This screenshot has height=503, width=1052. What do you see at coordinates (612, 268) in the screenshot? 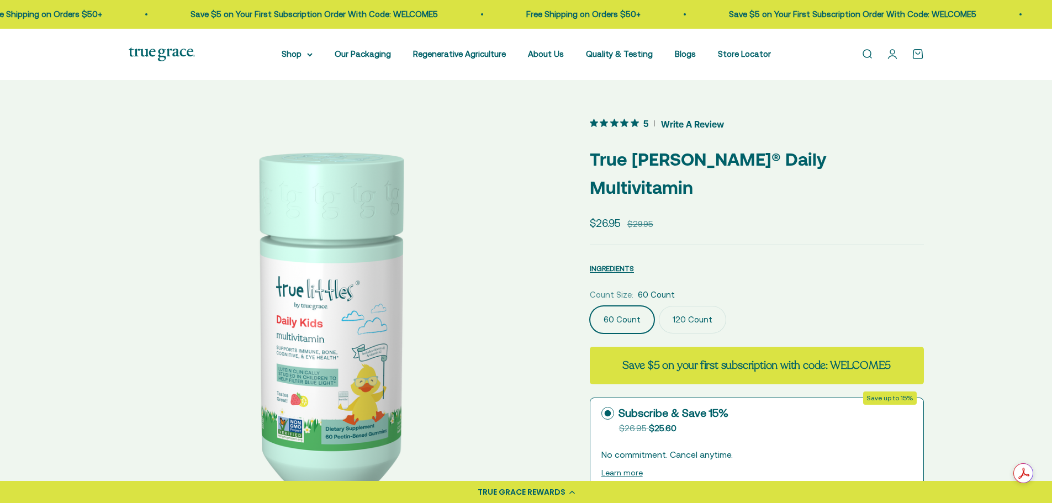
I see `button: INGREDIENTS` at bounding box center [612, 268].